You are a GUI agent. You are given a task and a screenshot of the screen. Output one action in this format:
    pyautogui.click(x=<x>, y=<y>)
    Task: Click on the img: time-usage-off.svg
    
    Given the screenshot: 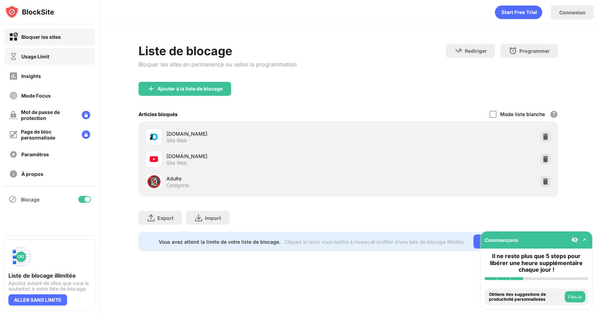 What is the action you would take?
    pyautogui.click(x=13, y=56)
    